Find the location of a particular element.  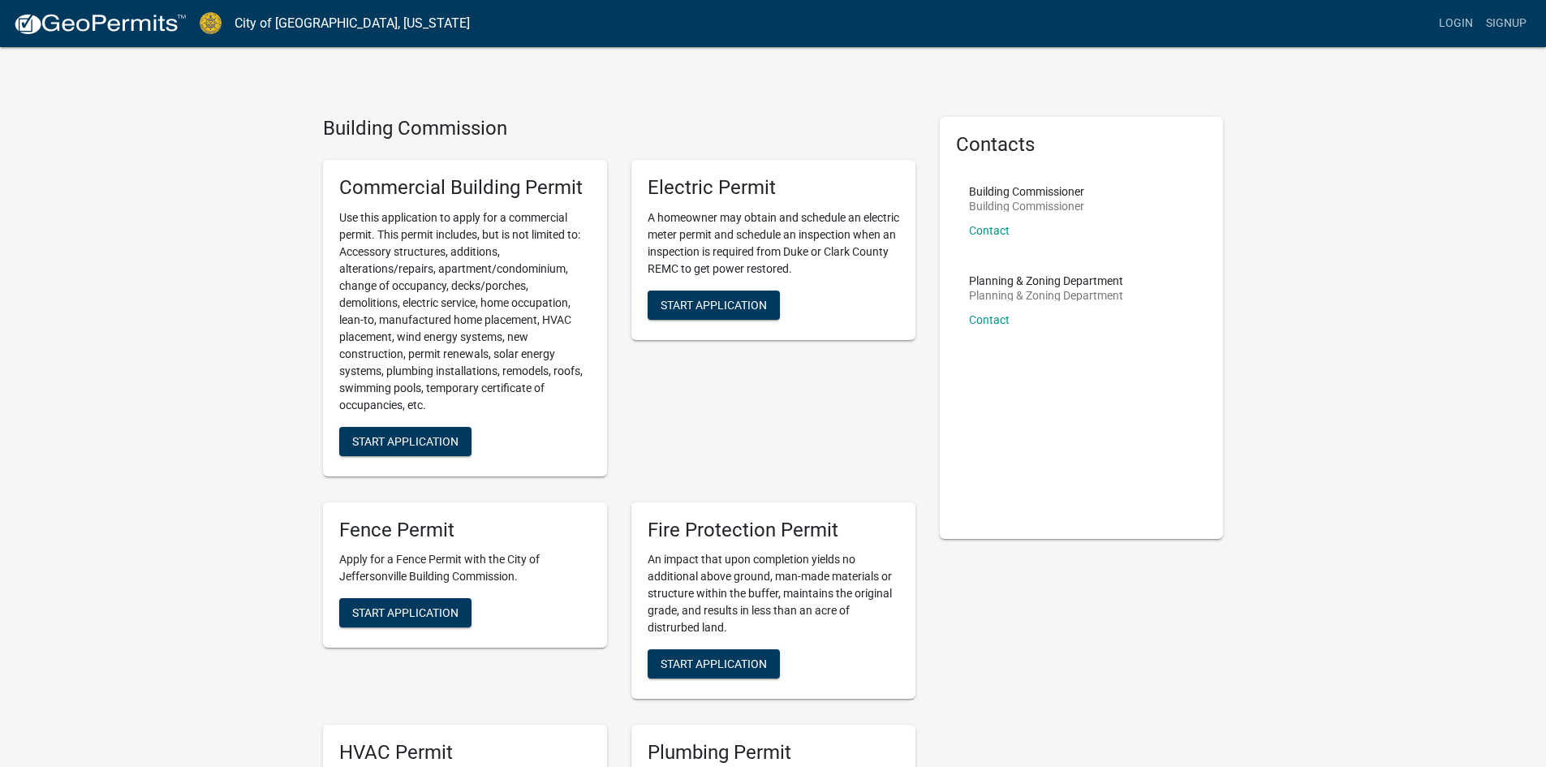

h5: Plumbing Permit is located at coordinates (773, 752).